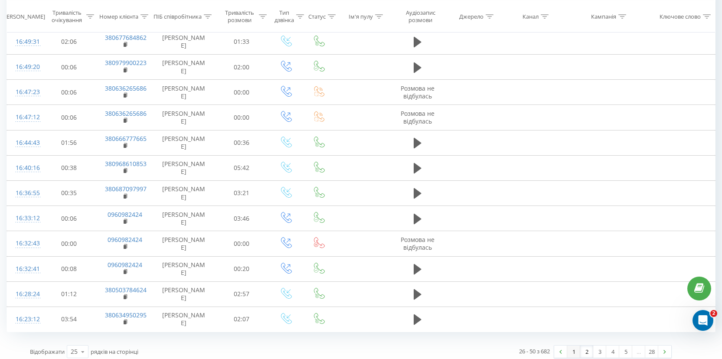 The image size is (722, 359). What do you see at coordinates (239, 16) in the screenshot?
I see `div: Тривалість розмови` at bounding box center [239, 16].